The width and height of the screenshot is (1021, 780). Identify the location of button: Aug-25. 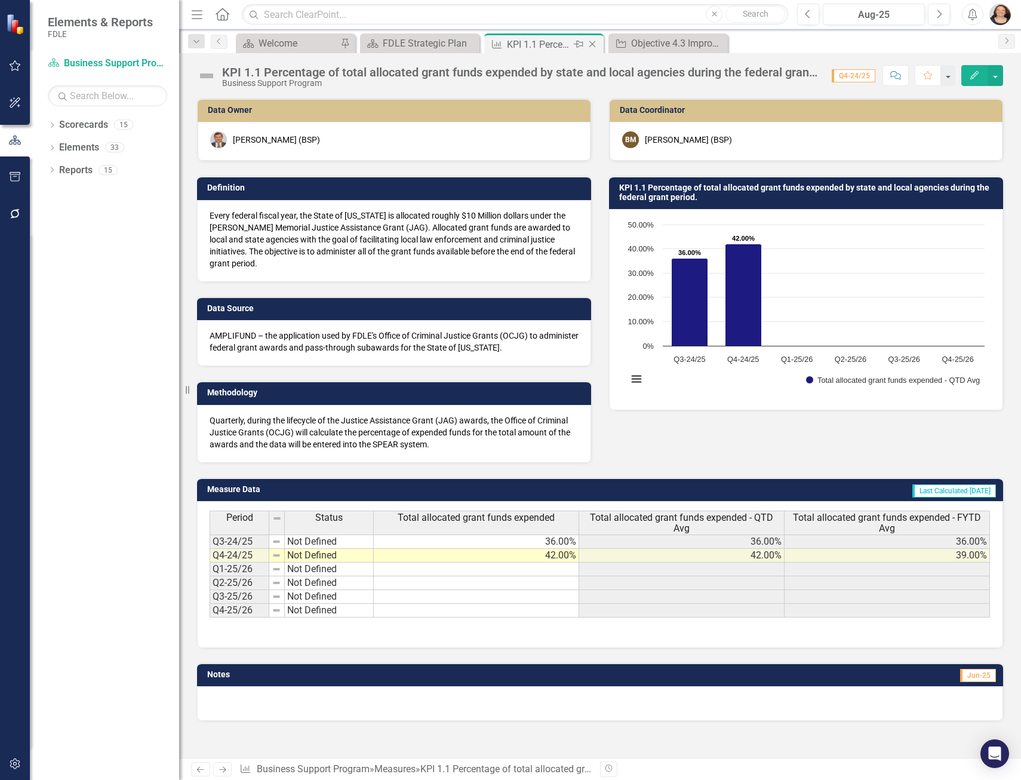
(874, 14).